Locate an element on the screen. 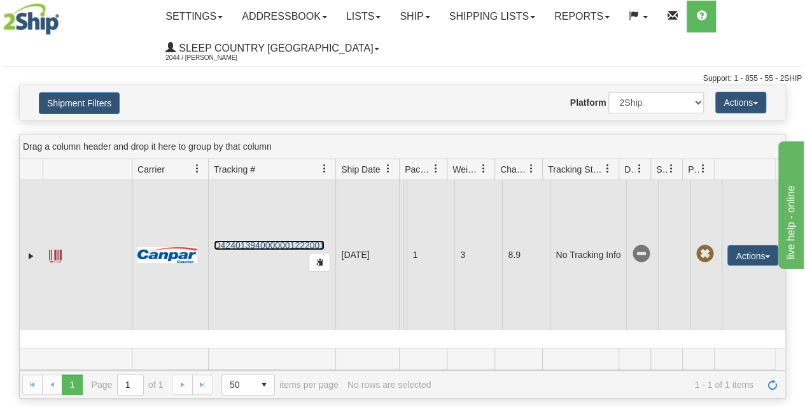  input: Page 1 is located at coordinates (130, 384).